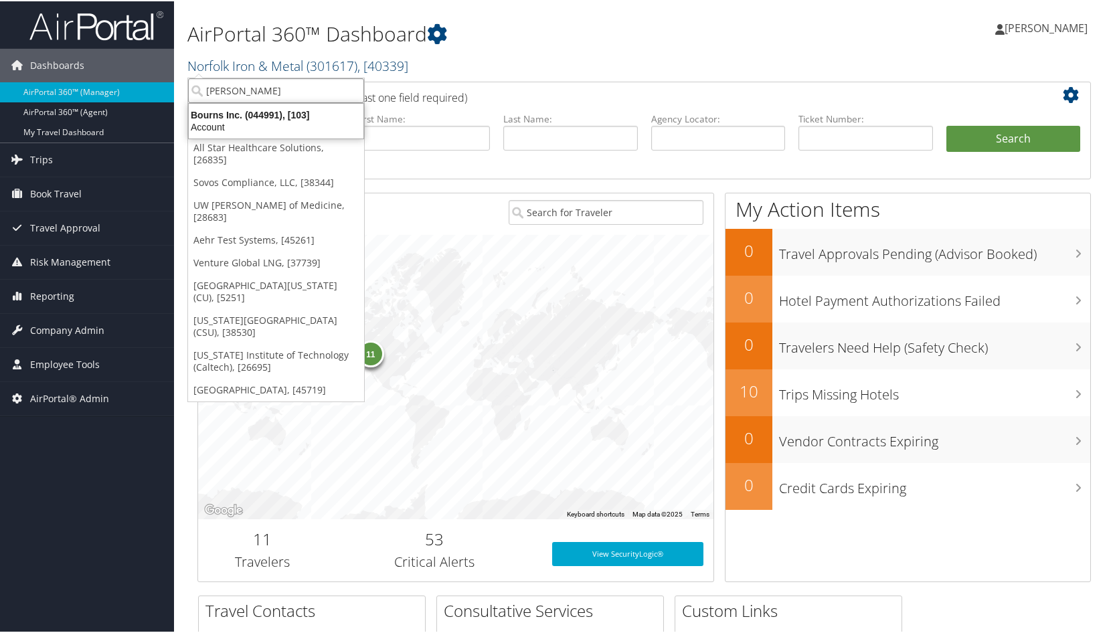 This screenshot has height=633, width=1109. Describe the element at coordinates (57, 64) in the screenshot. I see `span: Dashboards` at that location.